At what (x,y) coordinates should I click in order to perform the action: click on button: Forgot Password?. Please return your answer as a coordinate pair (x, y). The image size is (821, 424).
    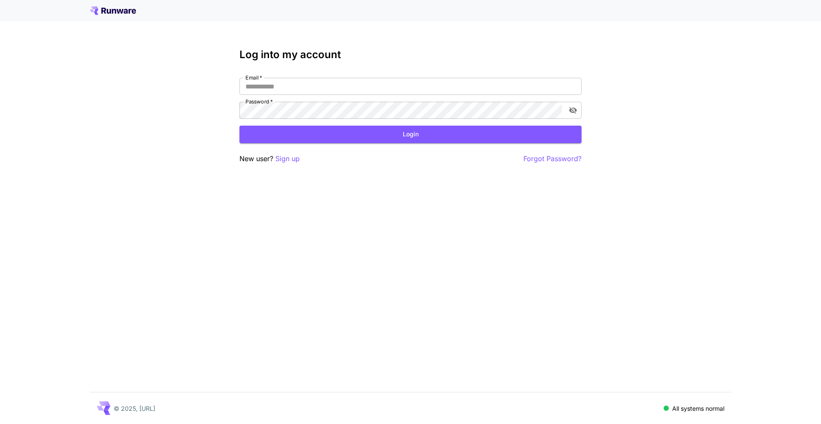
    Looking at the image, I should click on (553, 159).